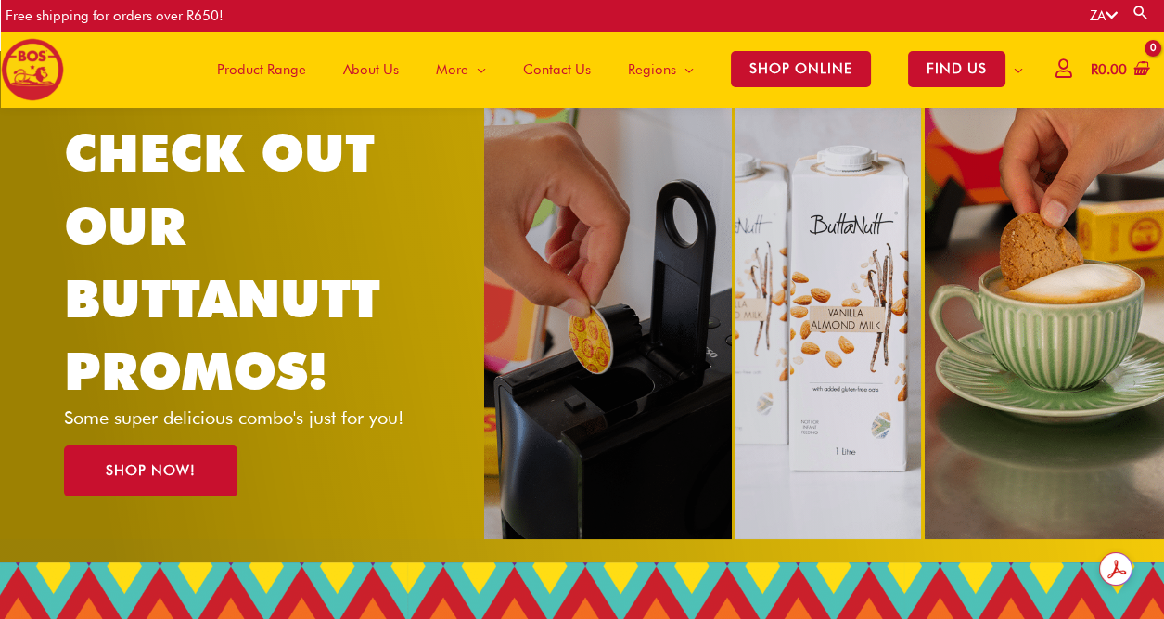  I want to click on a: About Us, so click(371, 69).